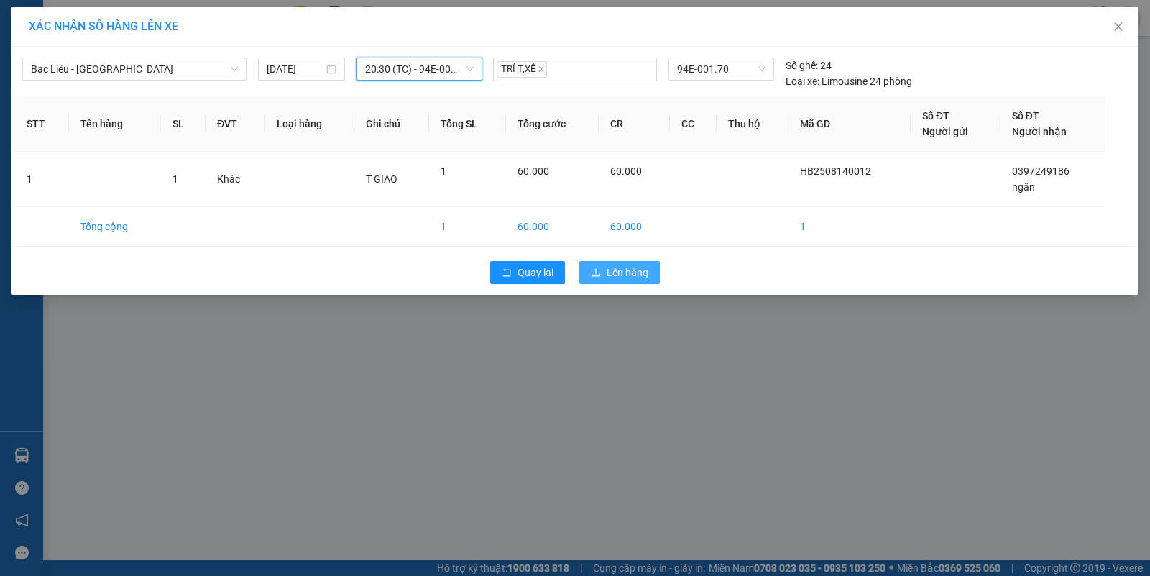  I want to click on span: environment, so click(88, 40).